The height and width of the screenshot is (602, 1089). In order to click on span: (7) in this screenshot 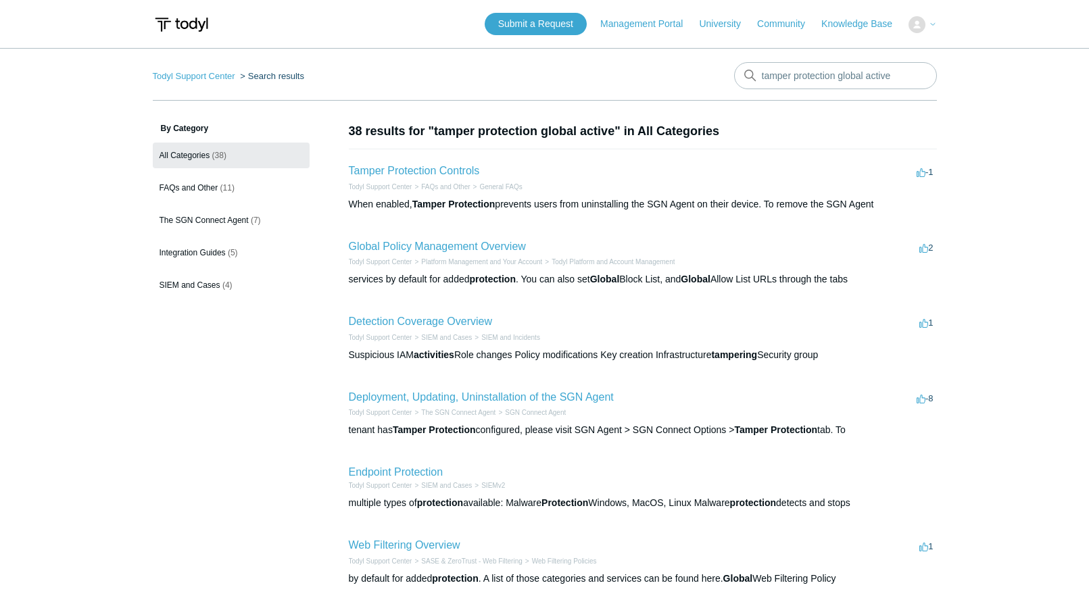, I will do `click(255, 220)`.